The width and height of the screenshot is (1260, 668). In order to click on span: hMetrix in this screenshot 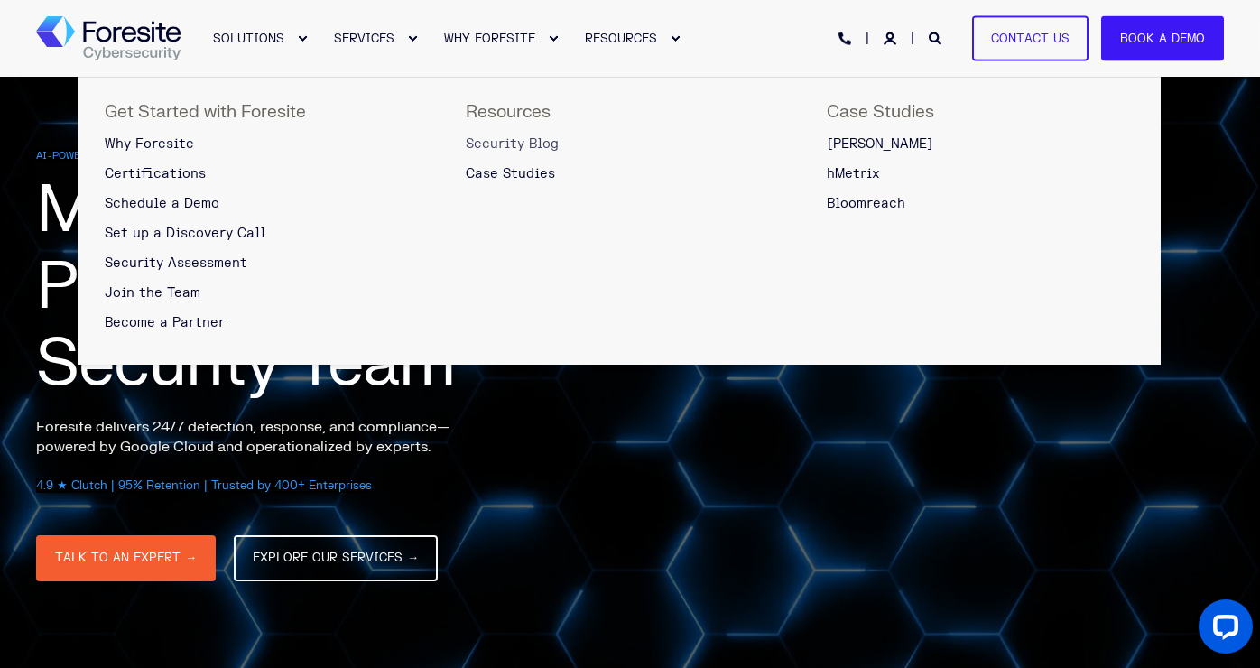, I will do `click(853, 173)`.